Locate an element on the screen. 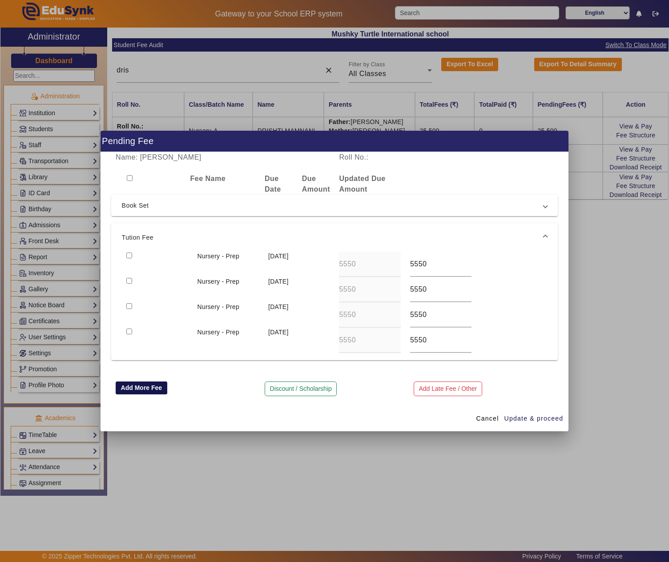  mat-expansion-panel-header: Book Set is located at coordinates (334, 205).